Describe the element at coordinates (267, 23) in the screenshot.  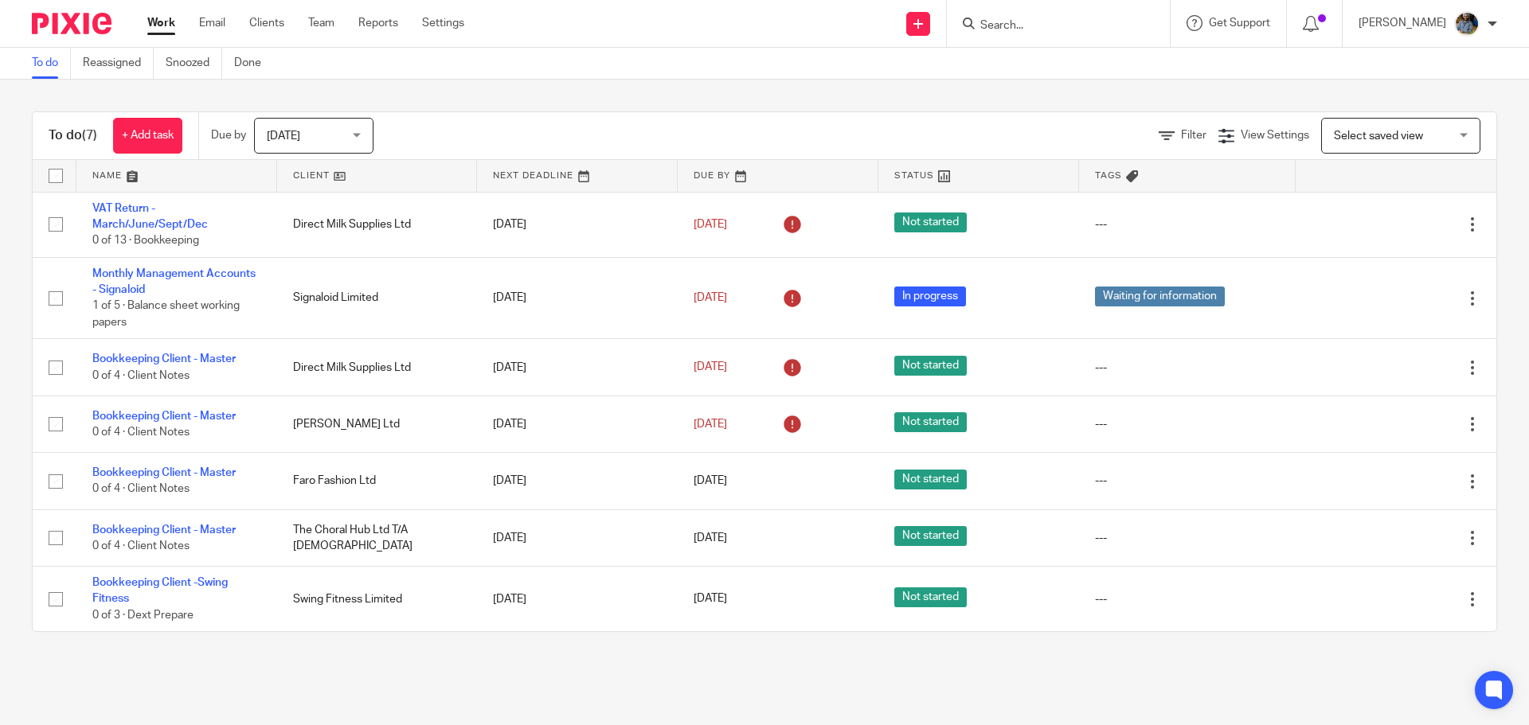
I see `a: Clients` at that location.